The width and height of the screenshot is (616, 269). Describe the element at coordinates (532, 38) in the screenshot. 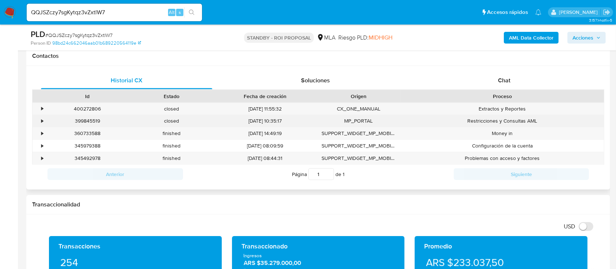

I see `button: AML Data Collector` at that location.